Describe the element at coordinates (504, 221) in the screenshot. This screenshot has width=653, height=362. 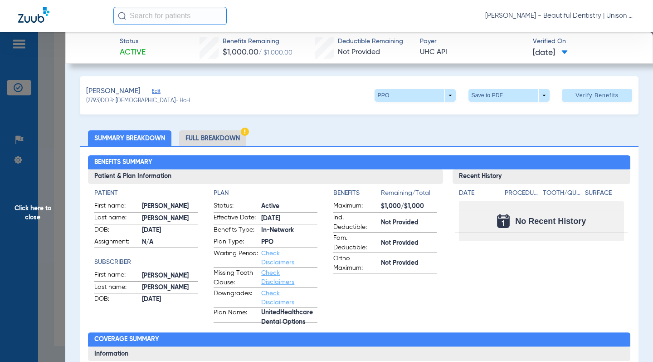
I see `img: Calendar` at that location.